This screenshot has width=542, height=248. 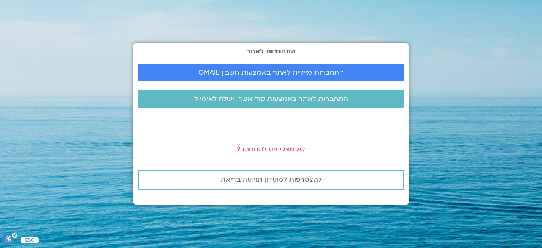 I want to click on span: התחברות לאתר באמצעות קוד אשר יישלח לאימייל, so click(x=271, y=99).